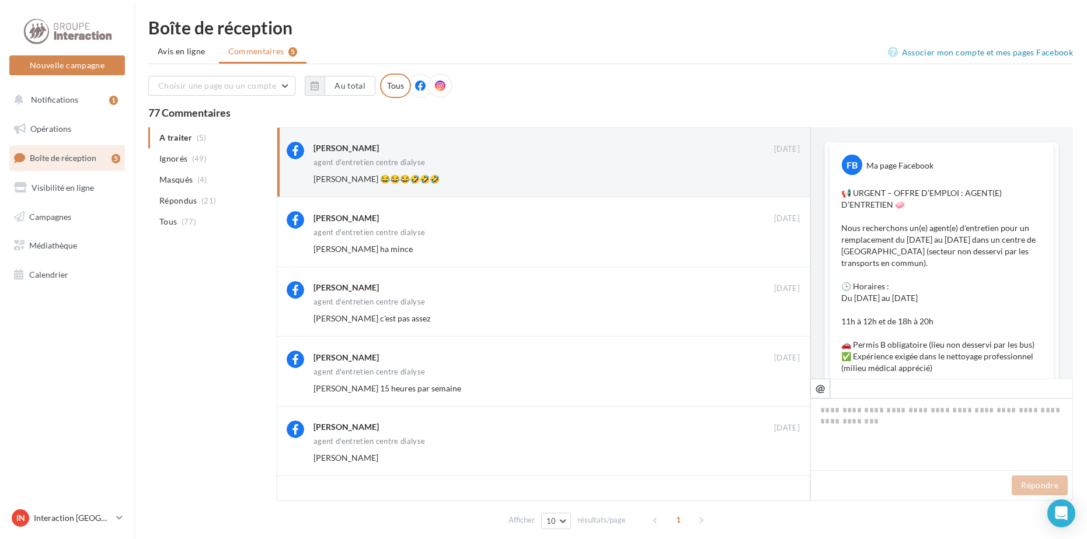 Image resolution: width=1087 pixels, height=539 pixels. I want to click on span: Notifications, so click(54, 99).